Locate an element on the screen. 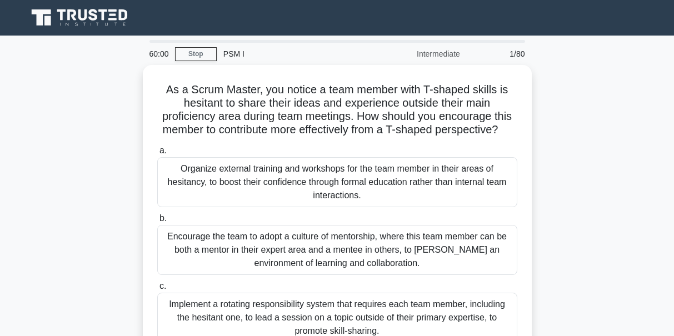 The width and height of the screenshot is (674, 336). div: Organize external training and workshops for the team member in their areas of hesitancy, to boos... is located at coordinates (337, 182).